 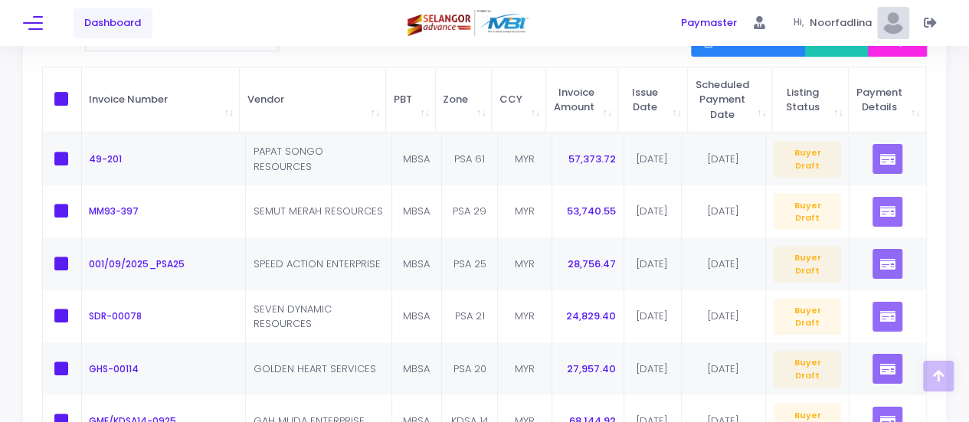 What do you see at coordinates (113, 369) in the screenshot?
I see `span: GHS-00114` at bounding box center [113, 369].